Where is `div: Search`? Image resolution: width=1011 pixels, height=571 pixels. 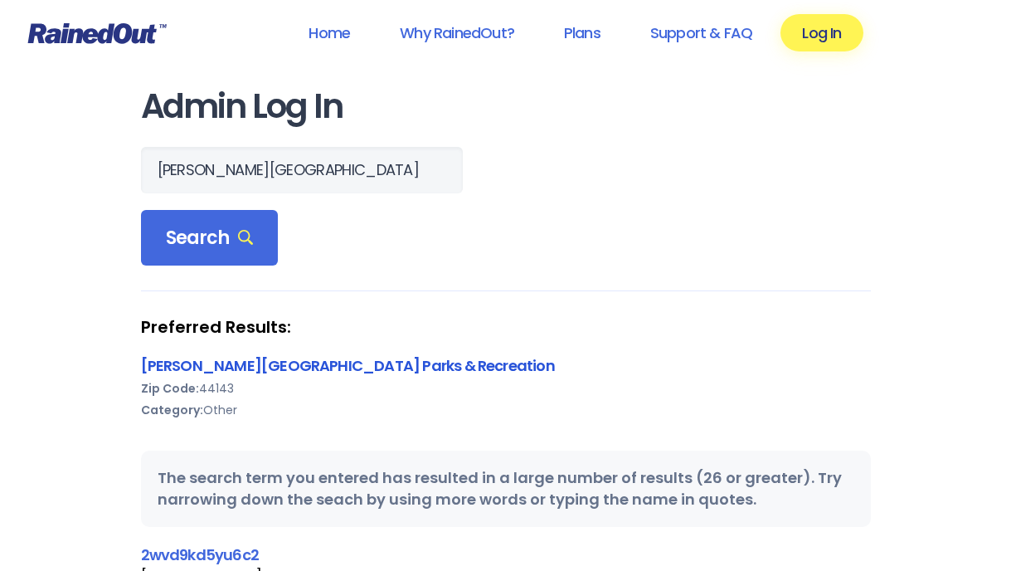 div: Search is located at coordinates (210, 238).